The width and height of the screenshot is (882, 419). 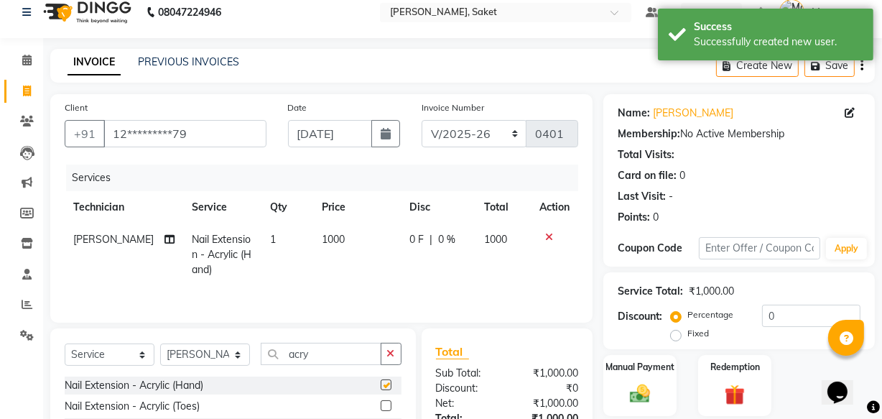 What do you see at coordinates (757, 65) in the screenshot?
I see `button: Create New` at bounding box center [757, 65].